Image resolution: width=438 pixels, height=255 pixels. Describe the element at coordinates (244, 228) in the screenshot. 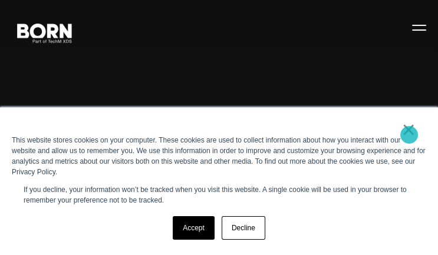

I see `a: Decline` at that location.